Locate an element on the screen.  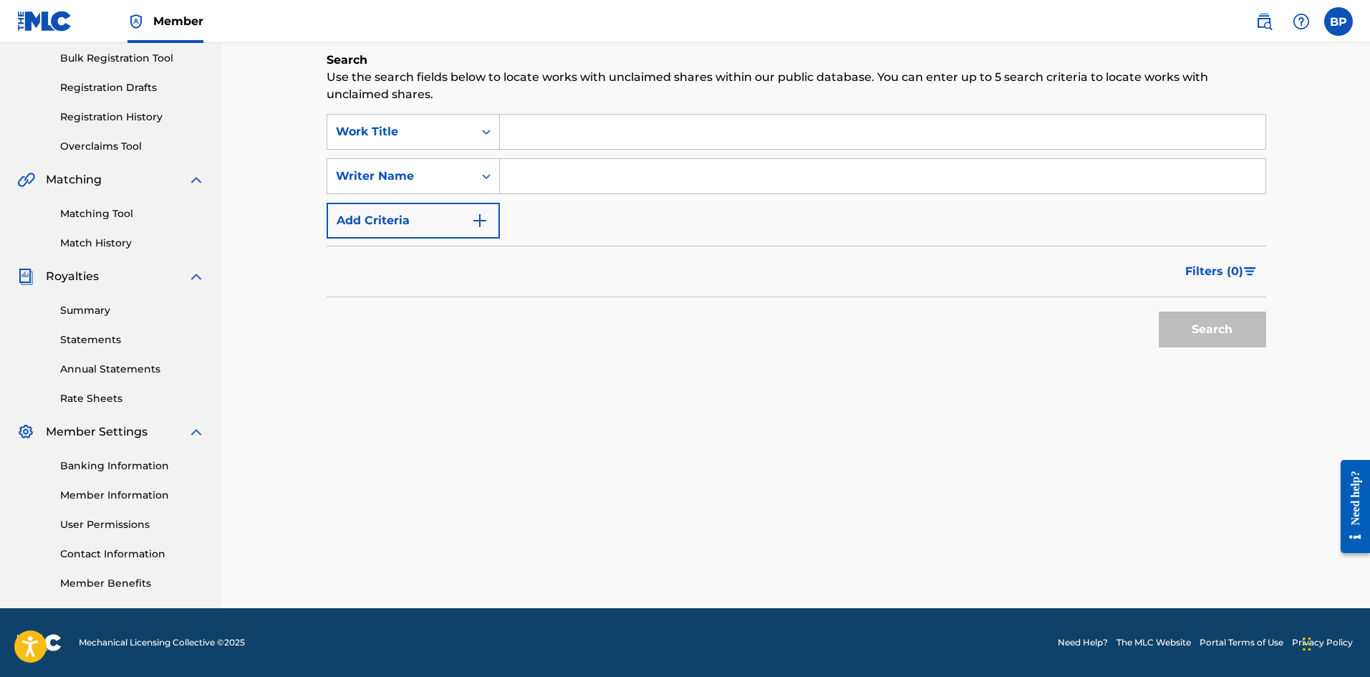
div: Writer Name is located at coordinates (400, 176).